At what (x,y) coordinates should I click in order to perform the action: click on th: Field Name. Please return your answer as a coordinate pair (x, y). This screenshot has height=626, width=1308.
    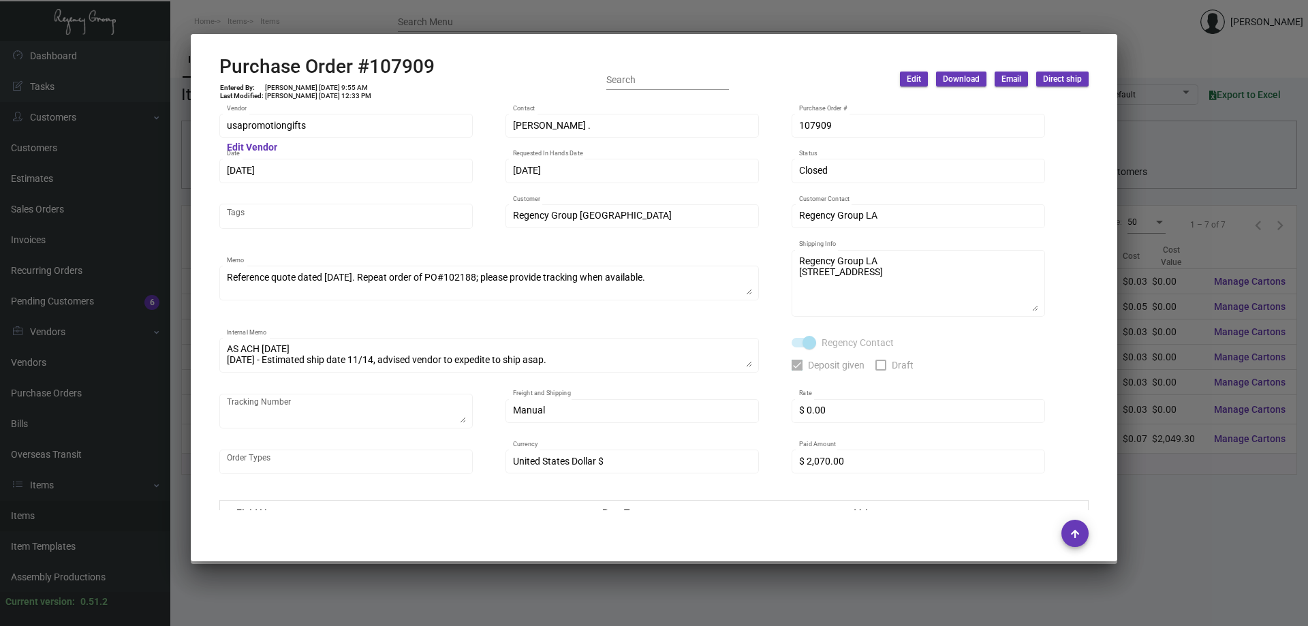
    Looking at the image, I should click on (405, 512).